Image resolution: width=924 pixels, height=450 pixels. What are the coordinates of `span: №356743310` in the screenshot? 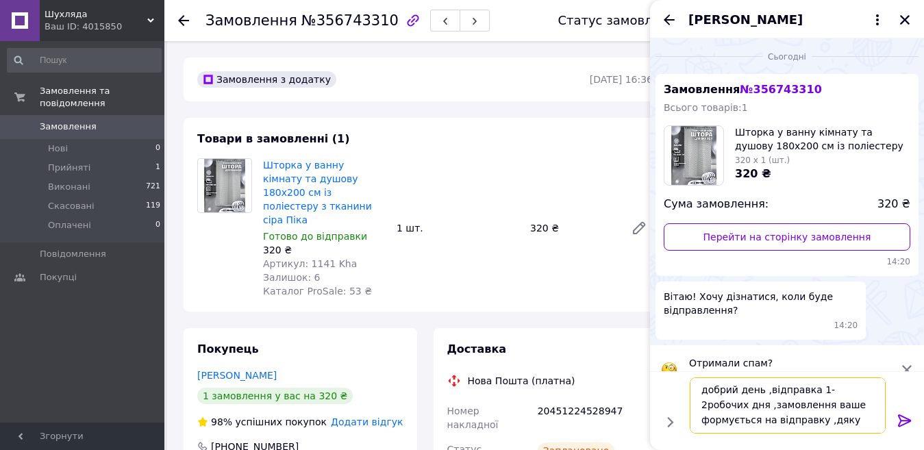 It's located at (350, 21).